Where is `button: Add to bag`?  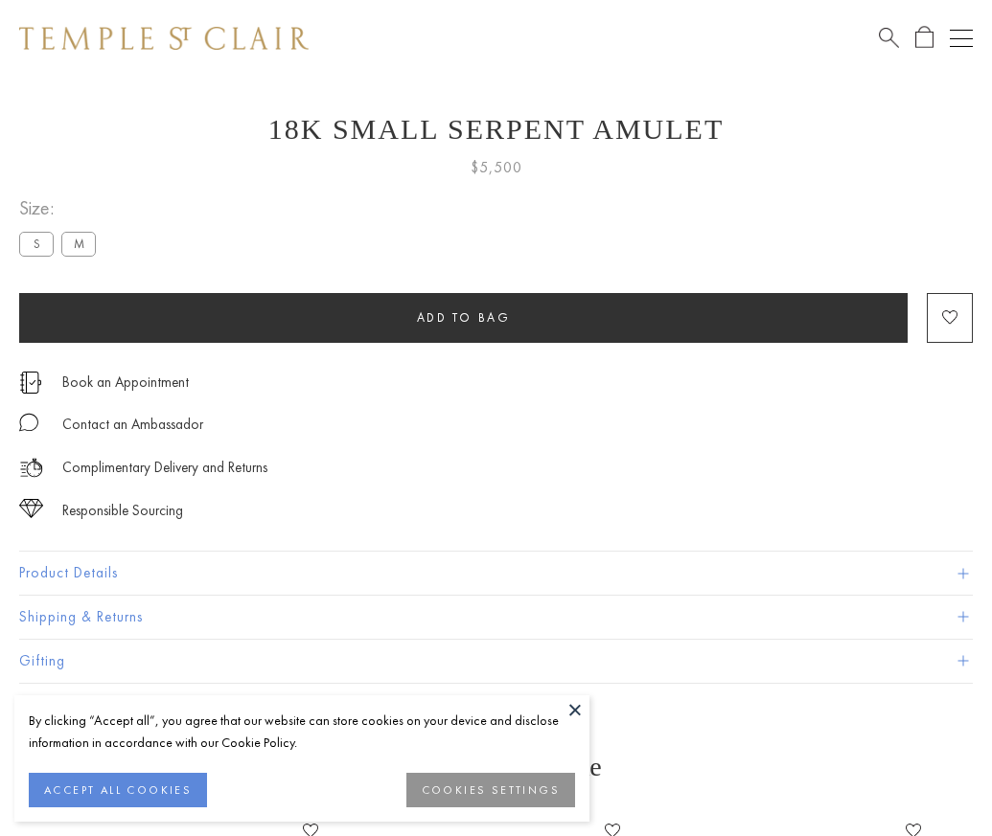 button: Add to bag is located at coordinates (463, 318).